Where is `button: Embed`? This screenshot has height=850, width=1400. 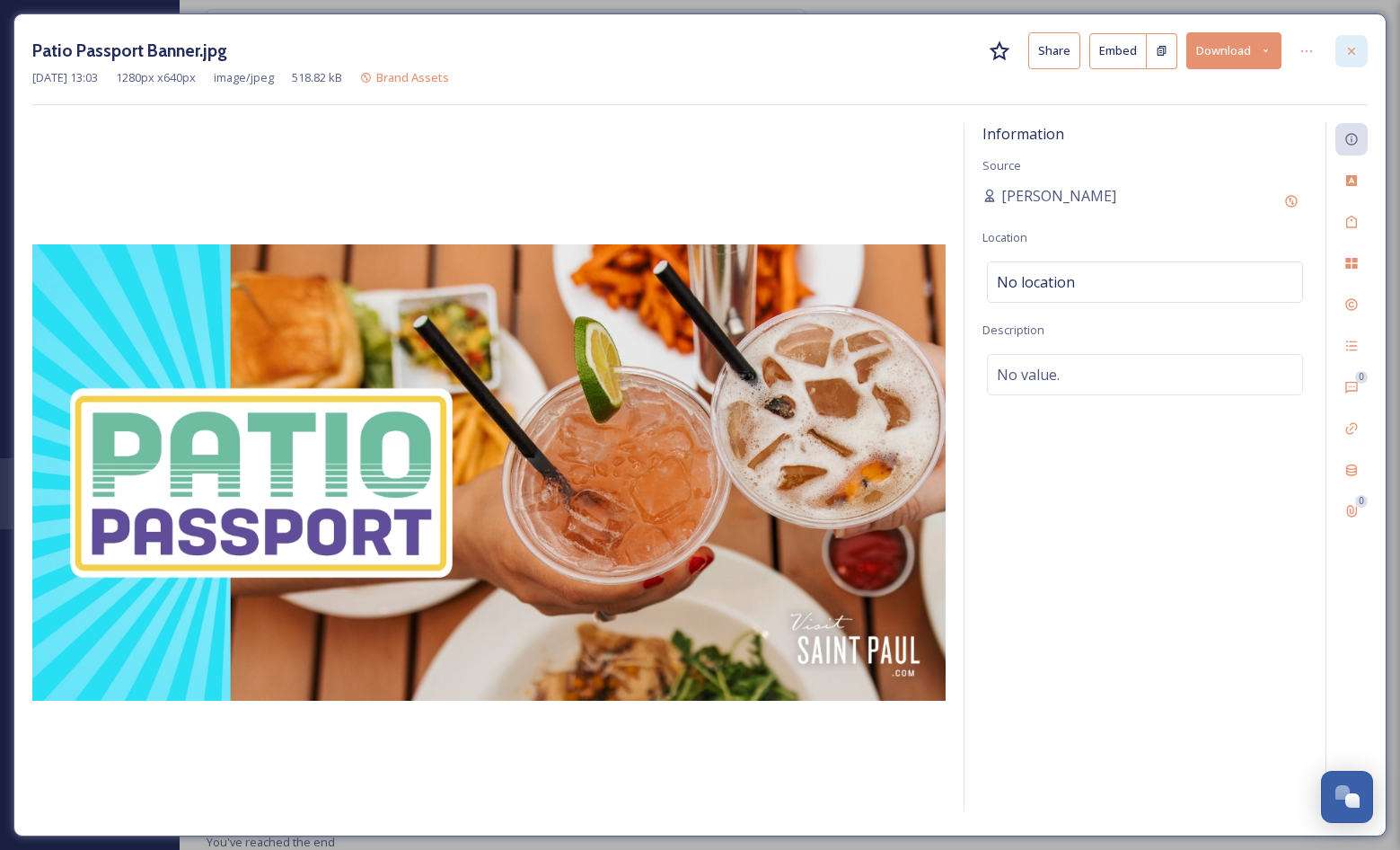 button: Embed is located at coordinates (1118, 51).